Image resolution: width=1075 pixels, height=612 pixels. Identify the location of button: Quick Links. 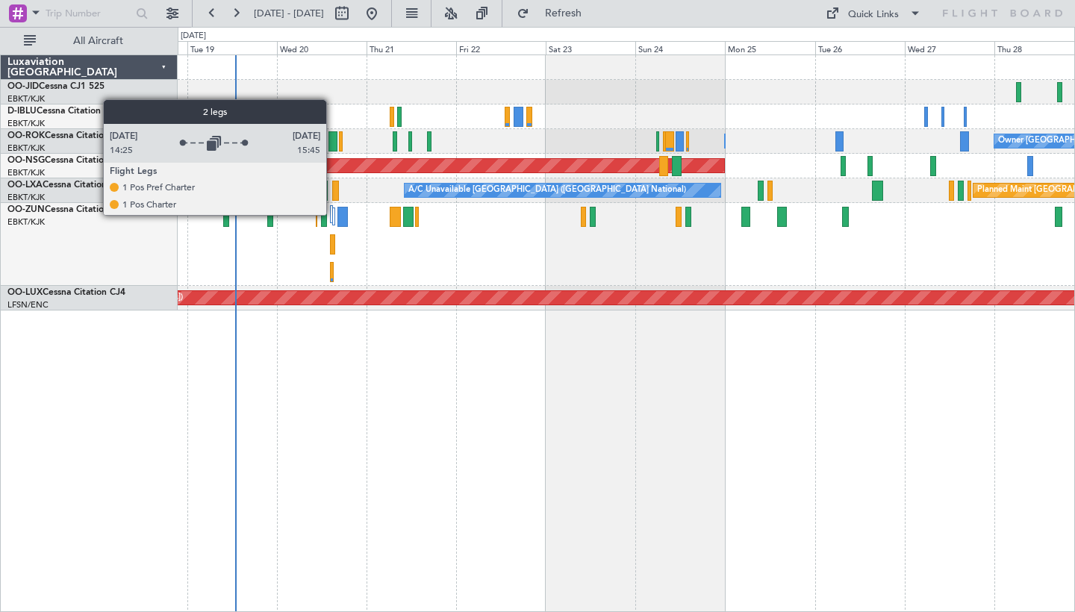
(873, 13).